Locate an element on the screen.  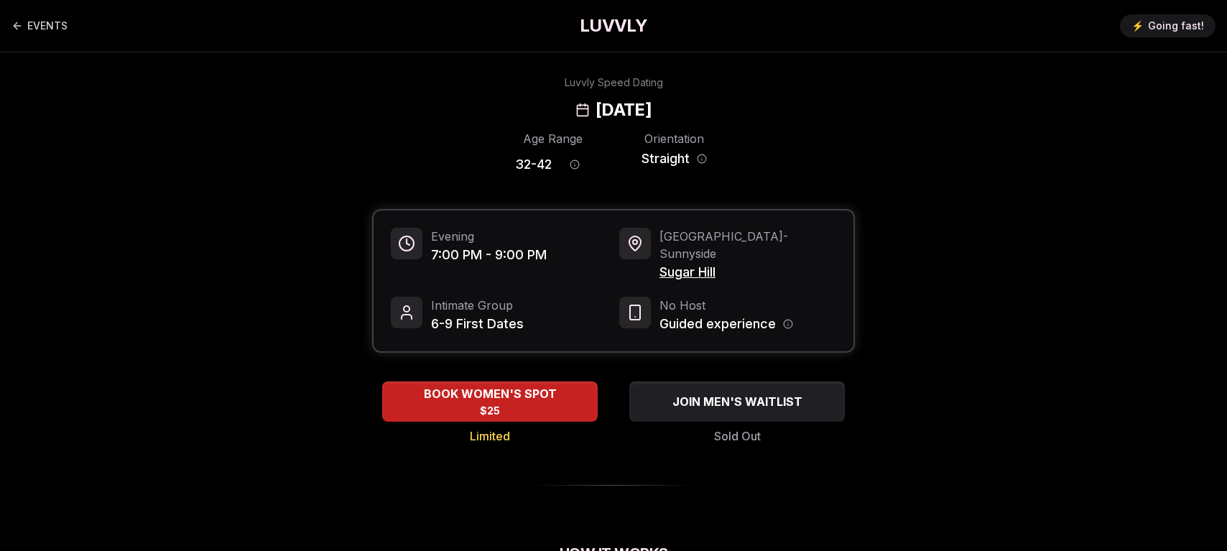
span: 32 - 42 is located at coordinates (533, 165).